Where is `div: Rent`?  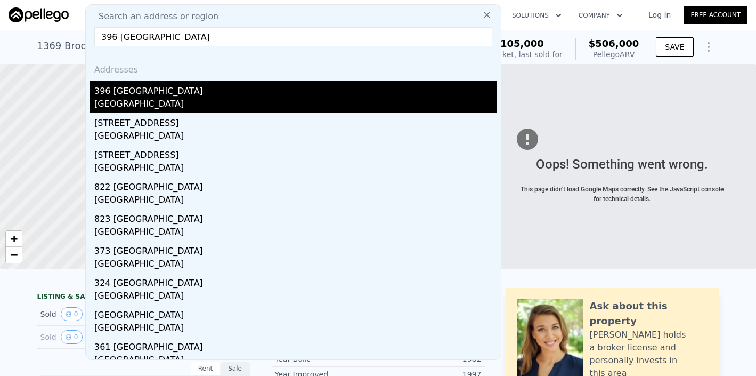 div: Rent is located at coordinates (206, 368).